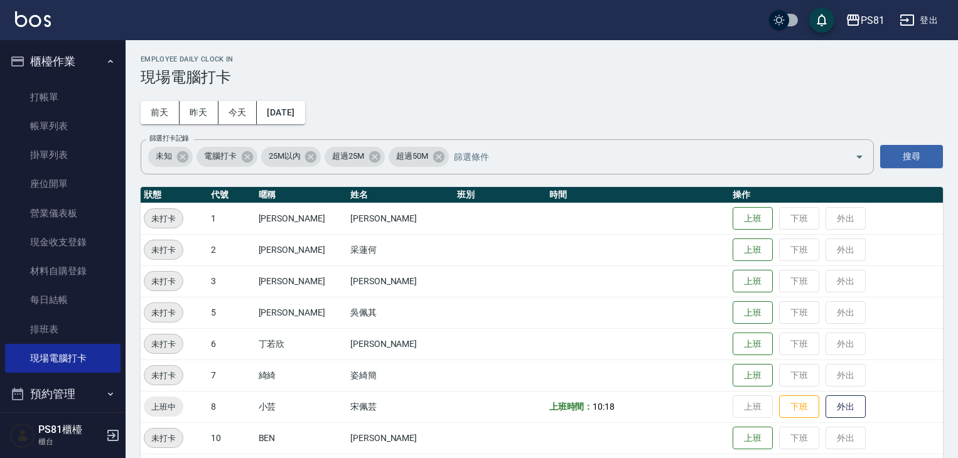 The image size is (958, 458). I want to click on td: 吳佩其, so click(401, 313).